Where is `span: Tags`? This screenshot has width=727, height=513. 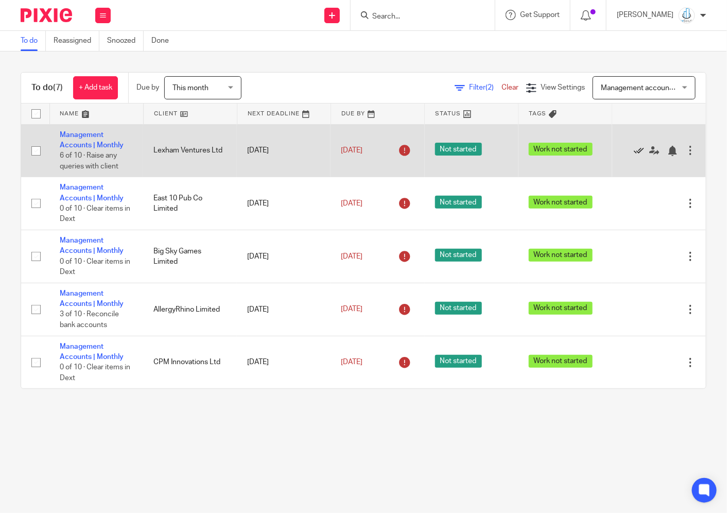
span: Tags is located at coordinates (538, 113).